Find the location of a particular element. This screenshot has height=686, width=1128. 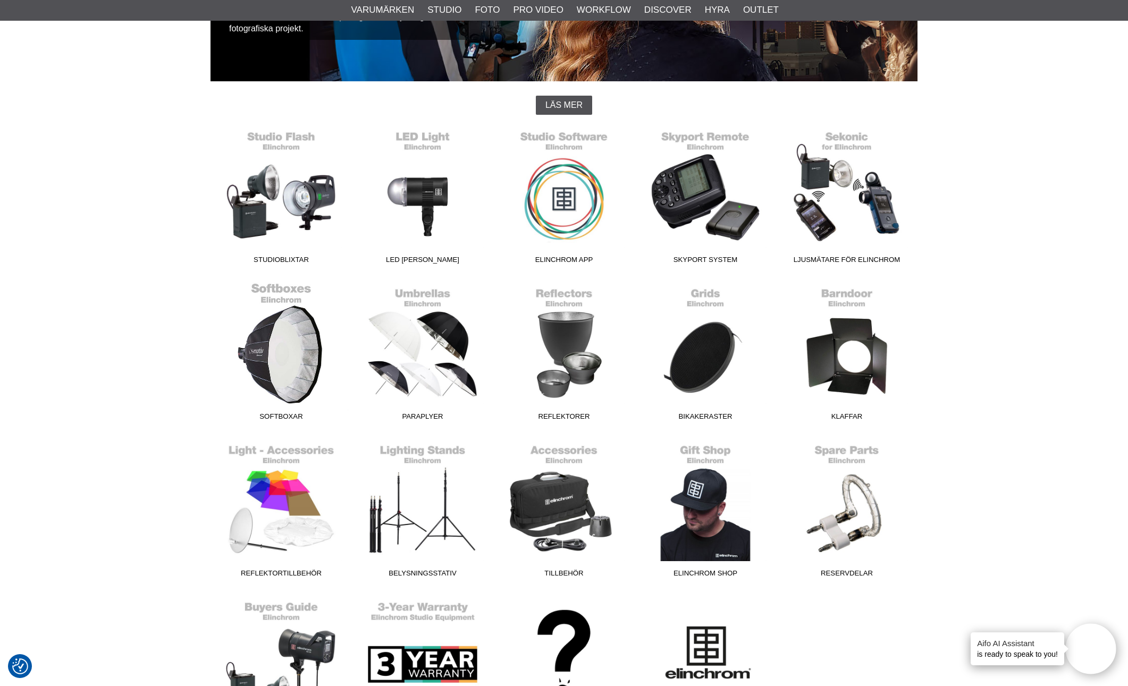

div: is ready to speak to you! is located at coordinates (1018, 649).